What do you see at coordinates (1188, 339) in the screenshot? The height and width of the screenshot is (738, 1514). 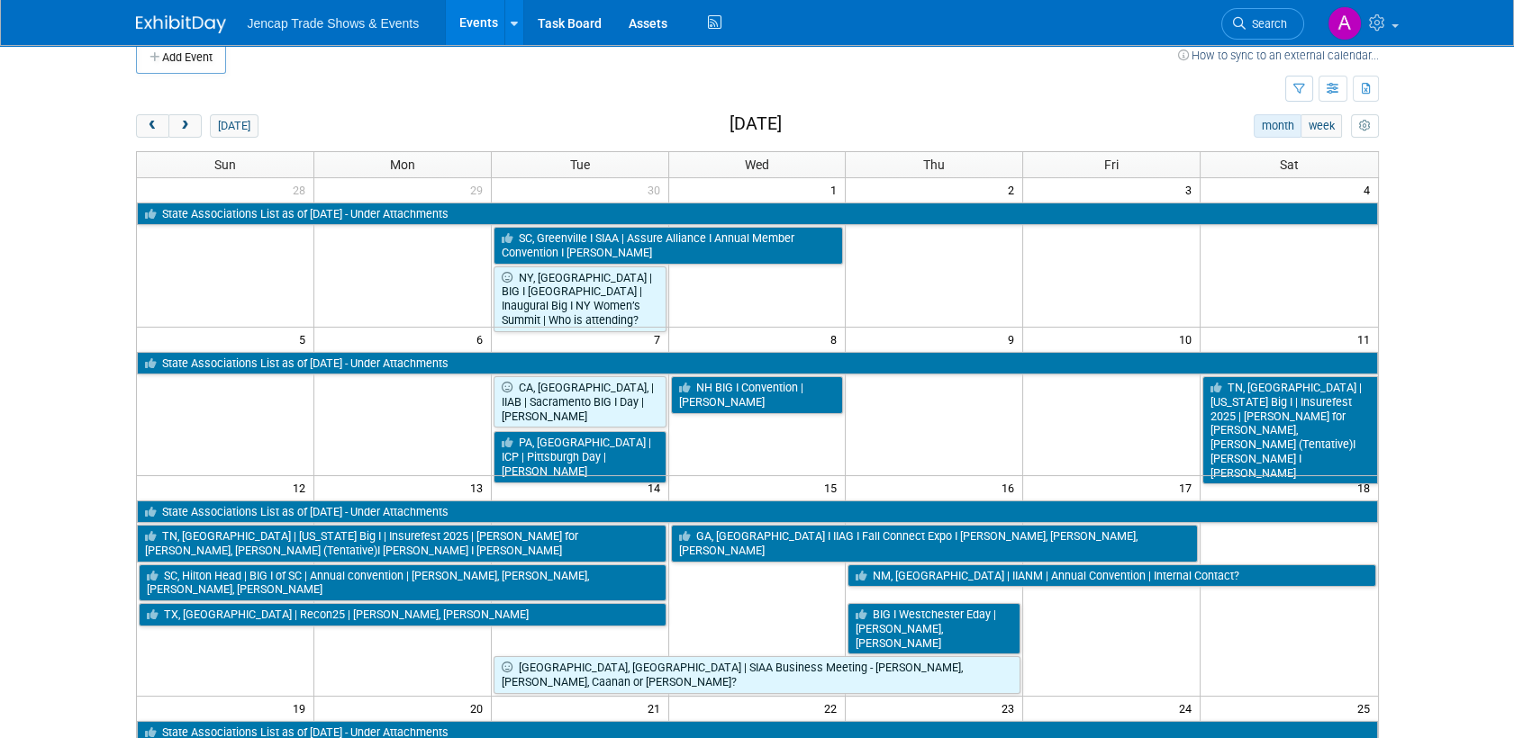 I see `span: 10` at bounding box center [1188, 339].